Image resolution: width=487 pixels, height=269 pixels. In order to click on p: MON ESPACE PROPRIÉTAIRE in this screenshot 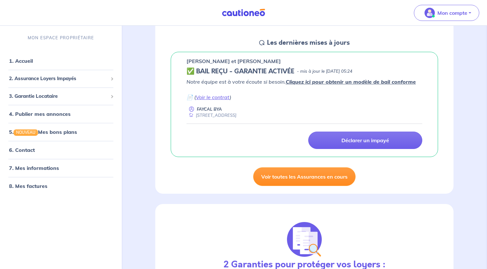, I will do `click(61, 38)`.